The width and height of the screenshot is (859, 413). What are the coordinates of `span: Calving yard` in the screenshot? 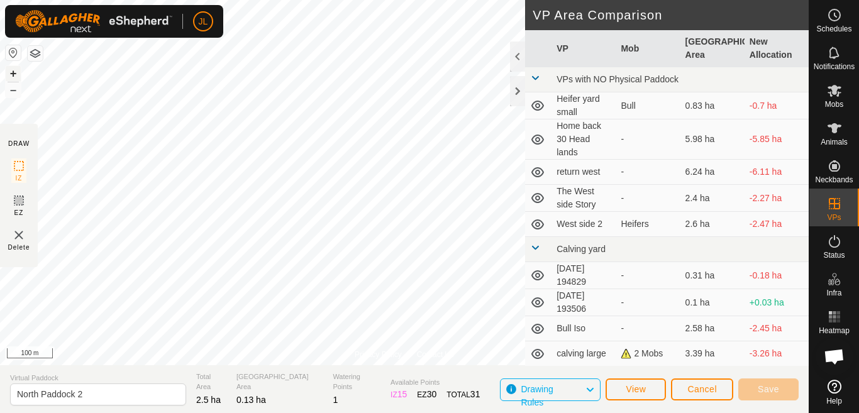 It's located at (581, 249).